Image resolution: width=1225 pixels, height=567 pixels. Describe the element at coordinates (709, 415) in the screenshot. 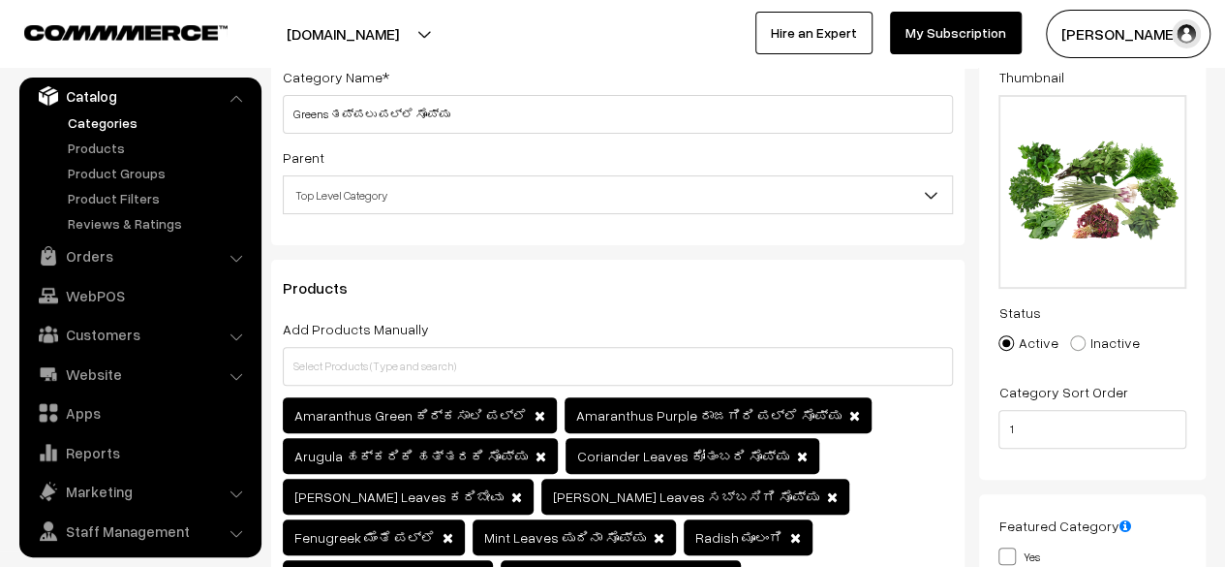

I see `span: Amaranthus Purple ರಾಜಗಿರಿ ಪಲ್ಲೆ ಸೊಪ್ಪು` at that location.